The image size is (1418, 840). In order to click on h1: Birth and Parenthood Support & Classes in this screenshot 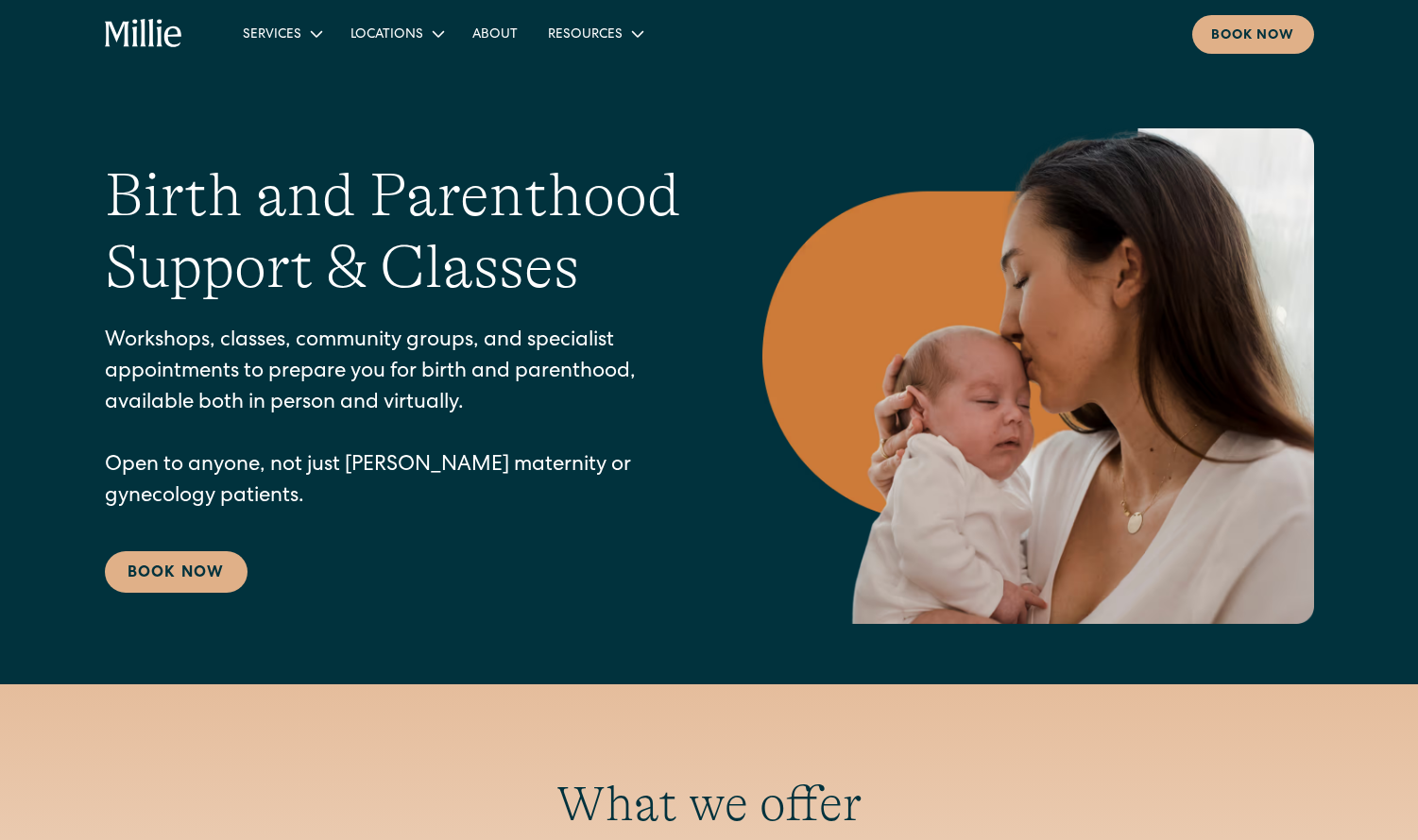, I will do `click(396, 232)`.